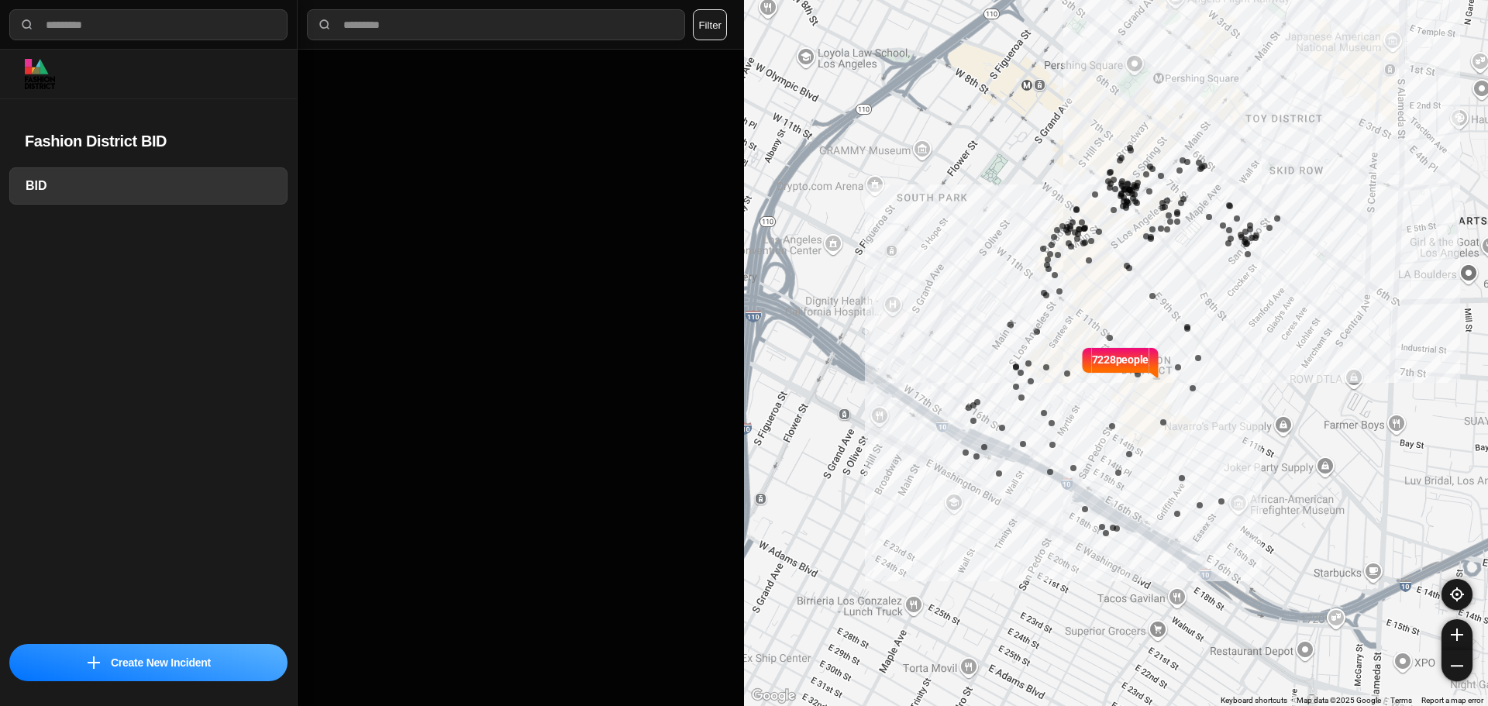  I want to click on a: Terms (opens in new tab), so click(1401, 700).